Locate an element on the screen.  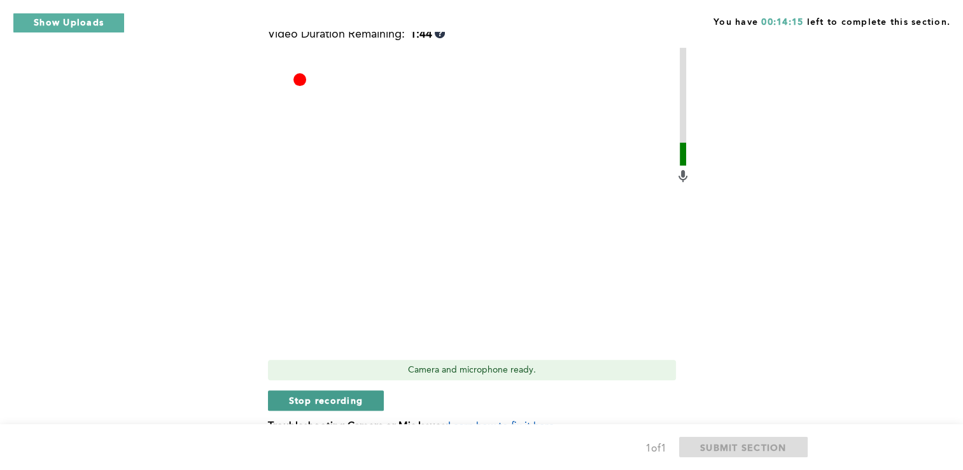
div: 1 of 1 is located at coordinates (655, 449).